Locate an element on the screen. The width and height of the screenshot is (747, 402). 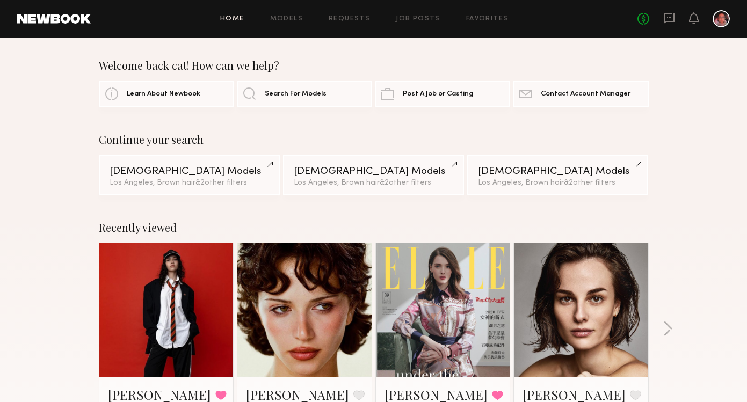
div: Recently viewed is located at coordinates (374, 228).